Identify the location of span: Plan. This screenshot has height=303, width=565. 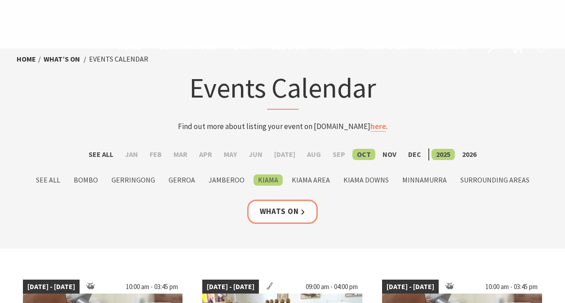
(335, 46).